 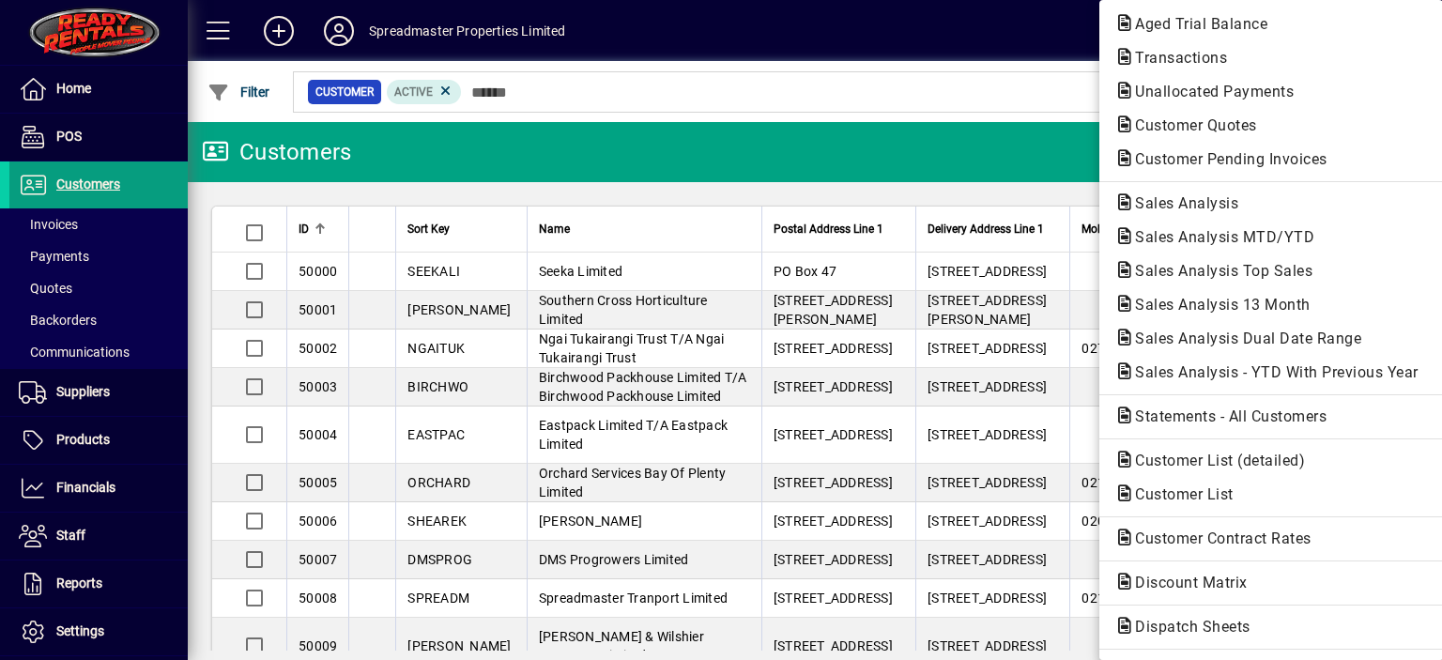 I want to click on span: Customer List, so click(x=1178, y=494).